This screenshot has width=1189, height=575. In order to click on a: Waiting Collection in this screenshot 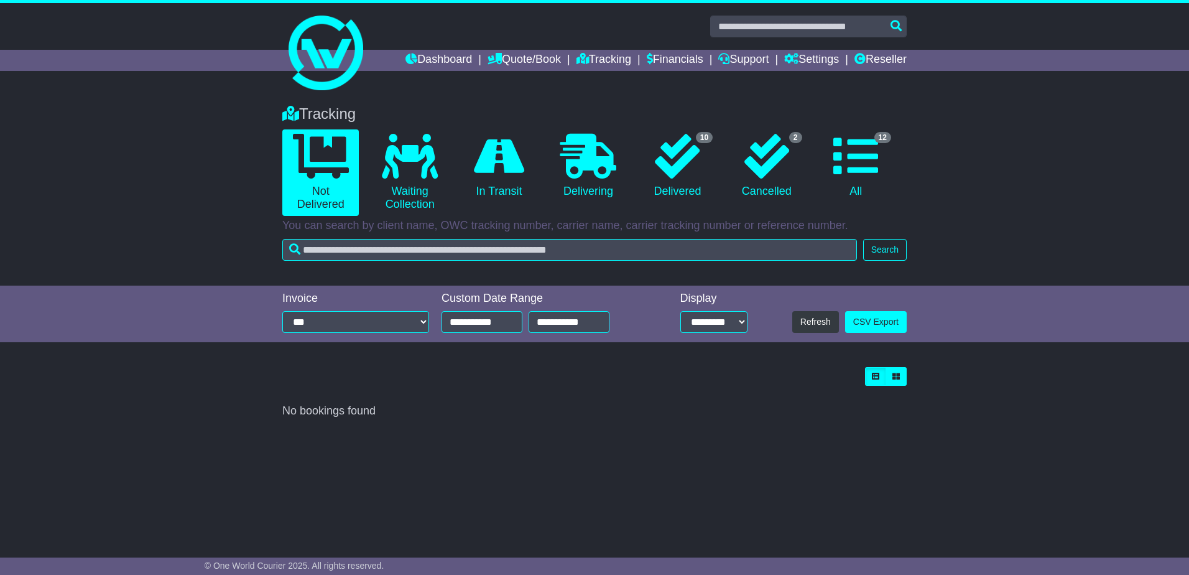, I will do `click(409, 172)`.